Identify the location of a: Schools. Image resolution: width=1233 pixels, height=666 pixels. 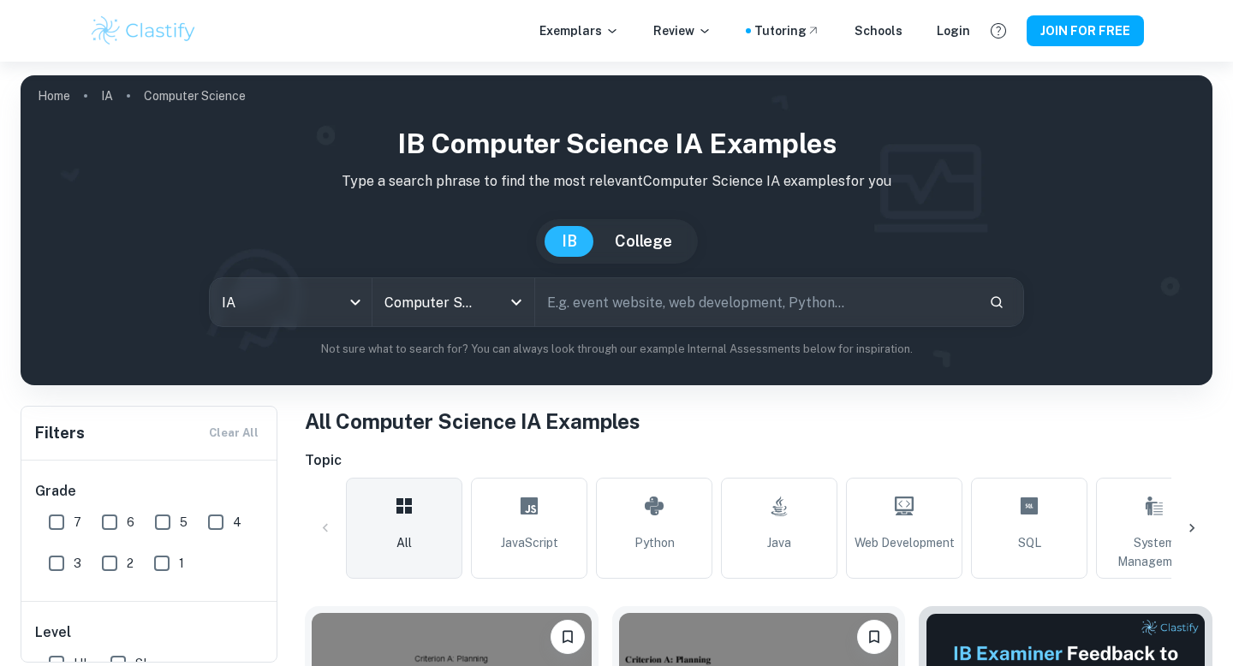
(878, 31).